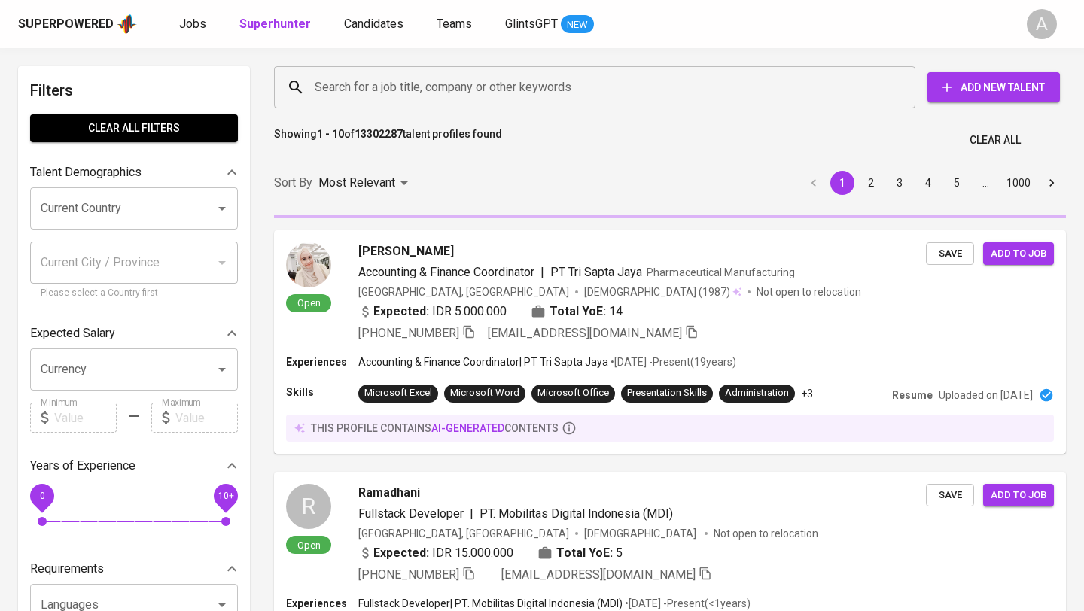  Describe the element at coordinates (577, 25) in the screenshot. I see `span: NEW` at that location.